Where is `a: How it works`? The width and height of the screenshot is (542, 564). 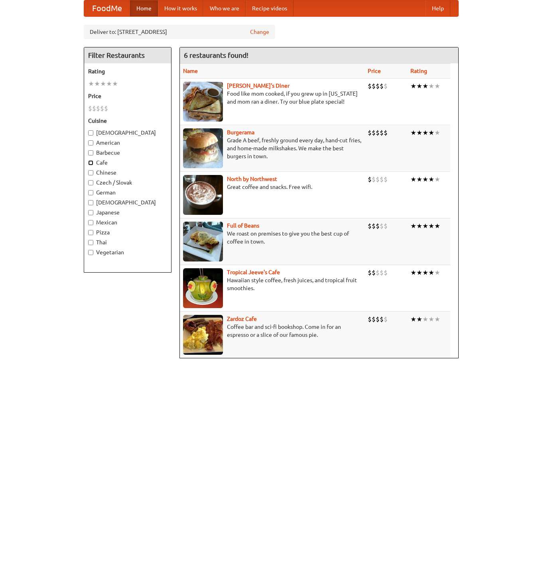 a: How it works is located at coordinates (181, 8).